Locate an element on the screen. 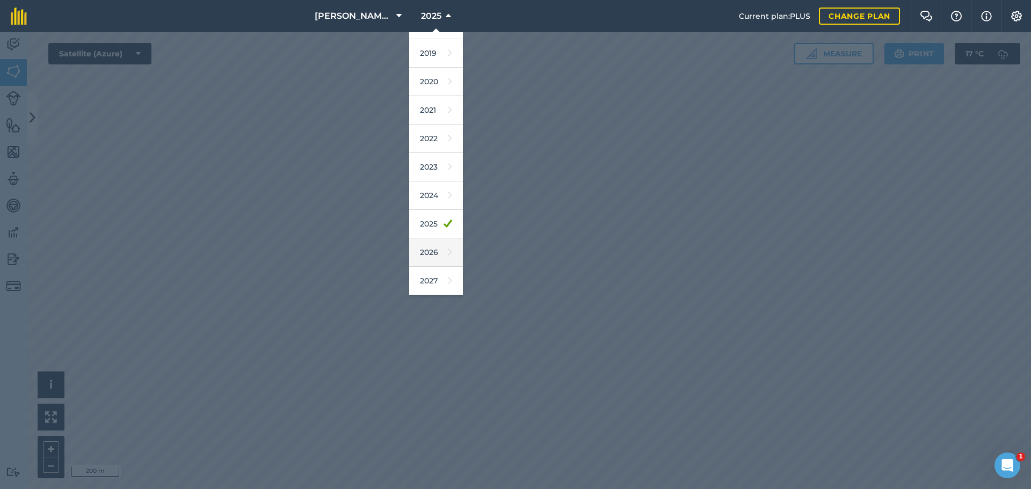 This screenshot has height=489, width=1031. img: fieldmargin Logo is located at coordinates (19, 16).